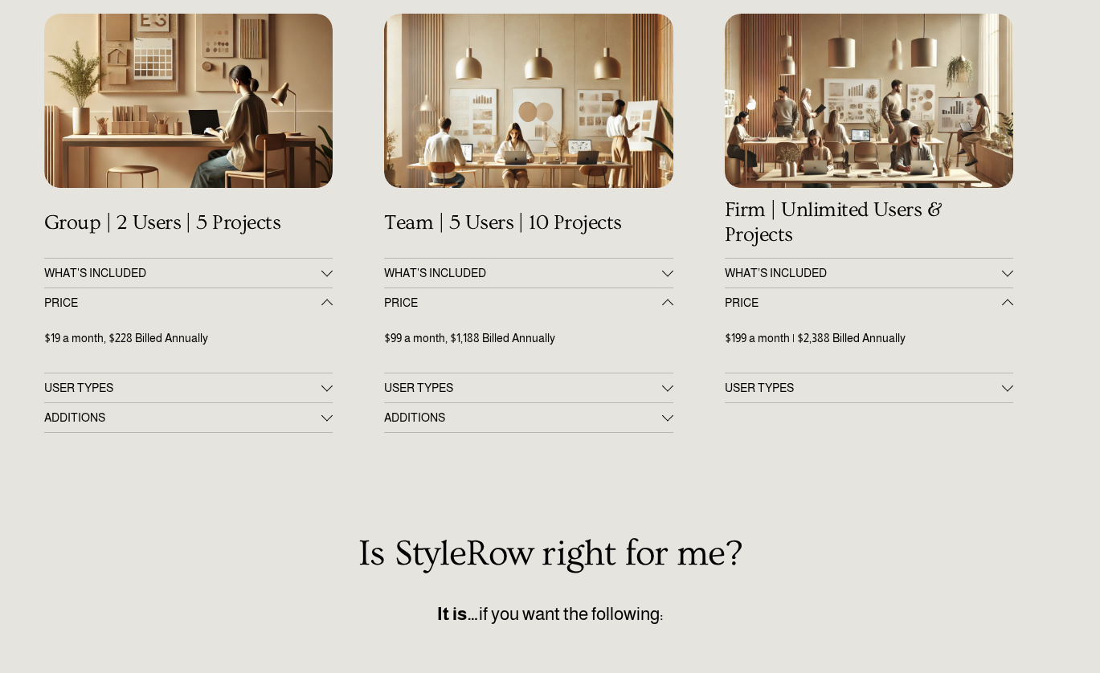  I want to click on p: if you want the following:, so click(550, 614).